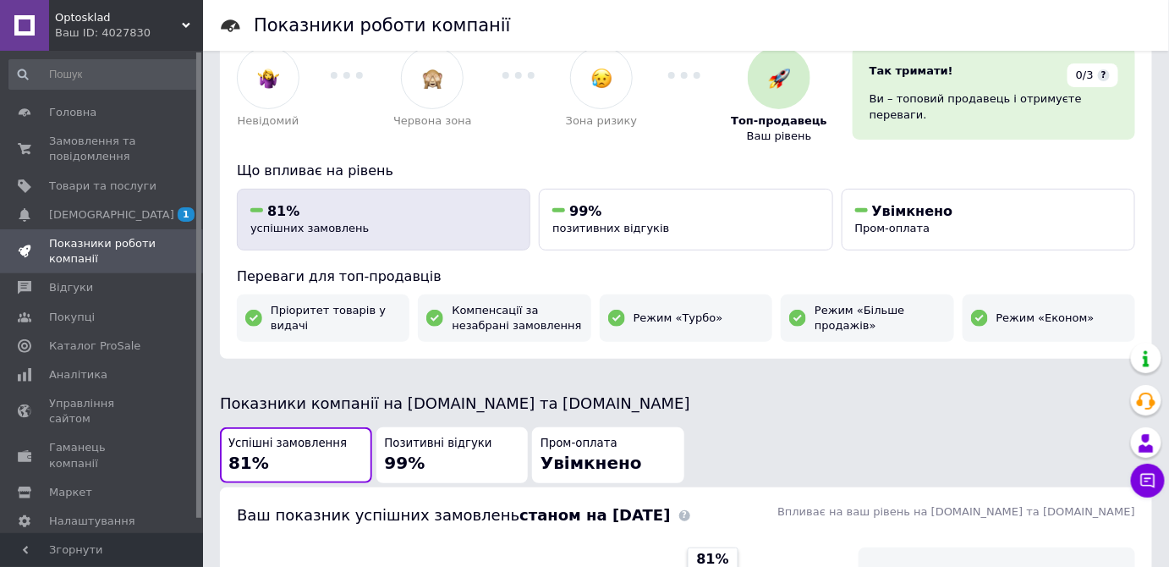 The height and width of the screenshot is (567, 1169). Describe the element at coordinates (1093, 75) in the screenshot. I see `div: 0/3` at that location.